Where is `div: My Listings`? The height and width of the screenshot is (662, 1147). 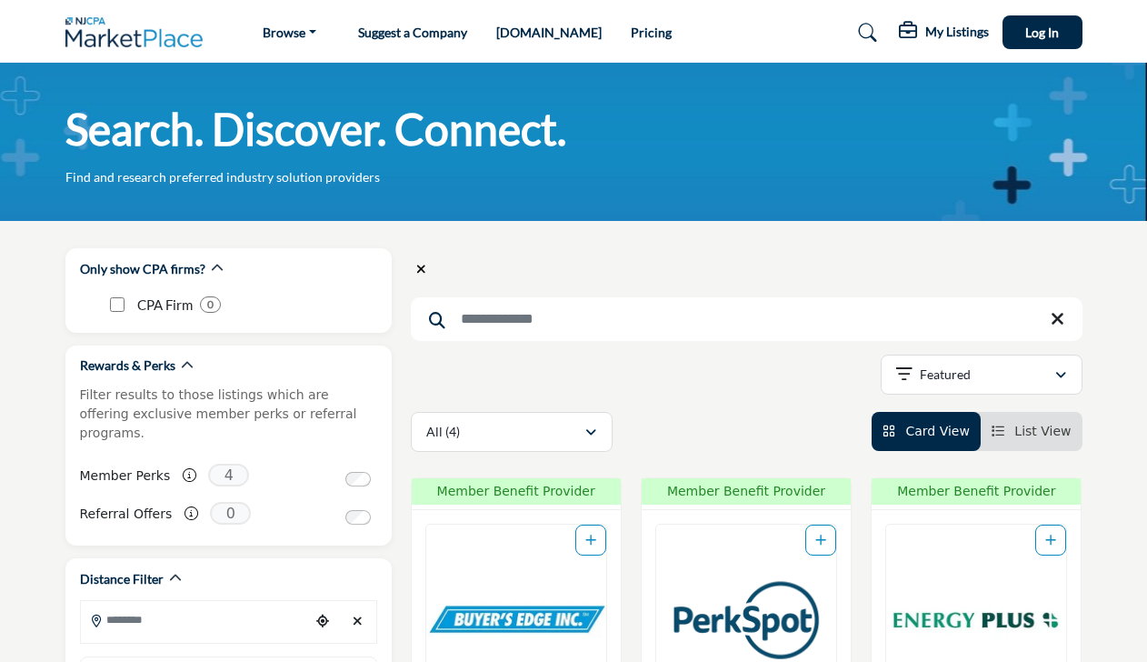 div: My Listings is located at coordinates (944, 33).